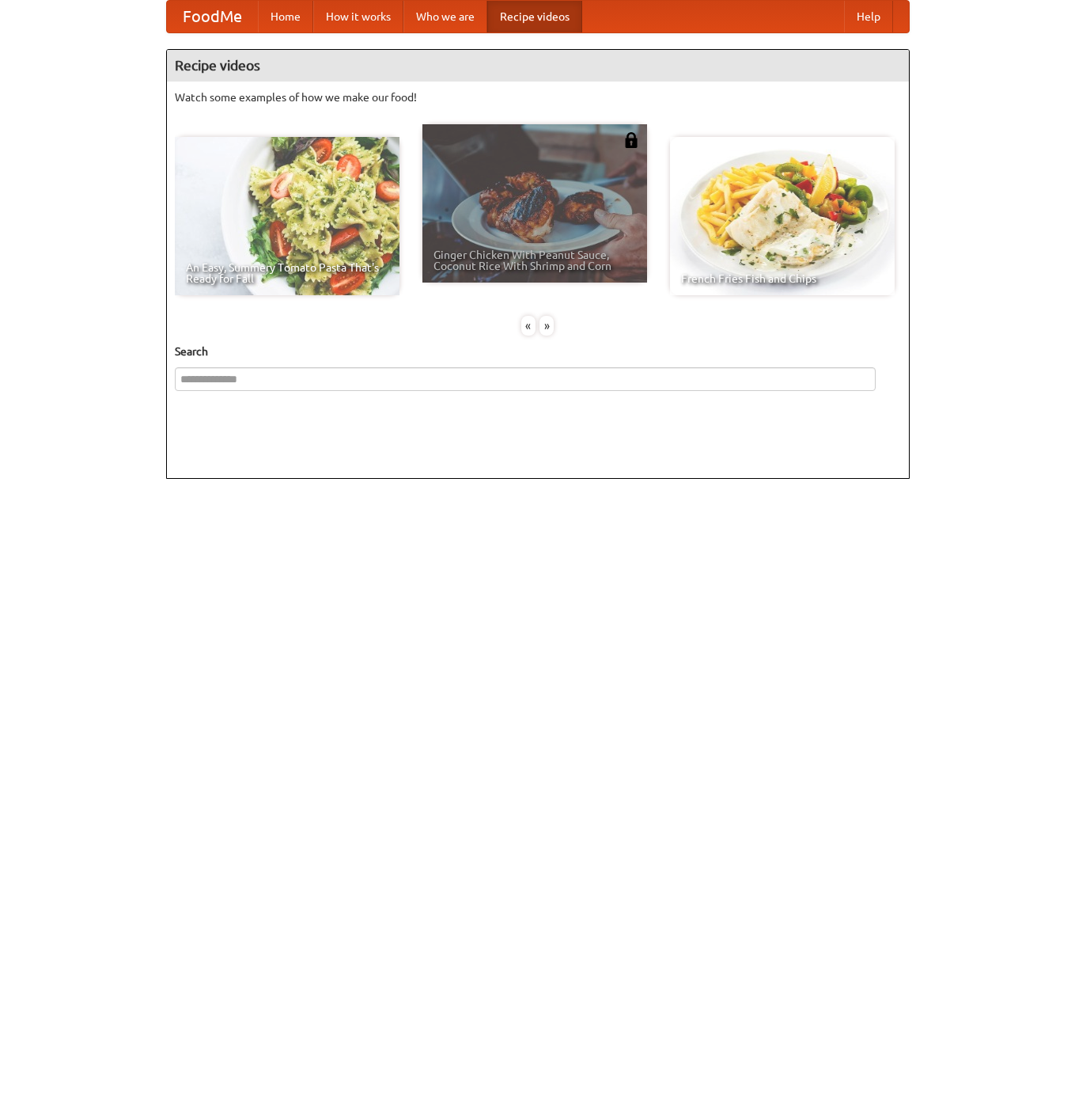 The image size is (1075, 1120). What do you see at coordinates (782, 216) in the screenshot?
I see `a: French Fries Fish and Chips` at bounding box center [782, 216].